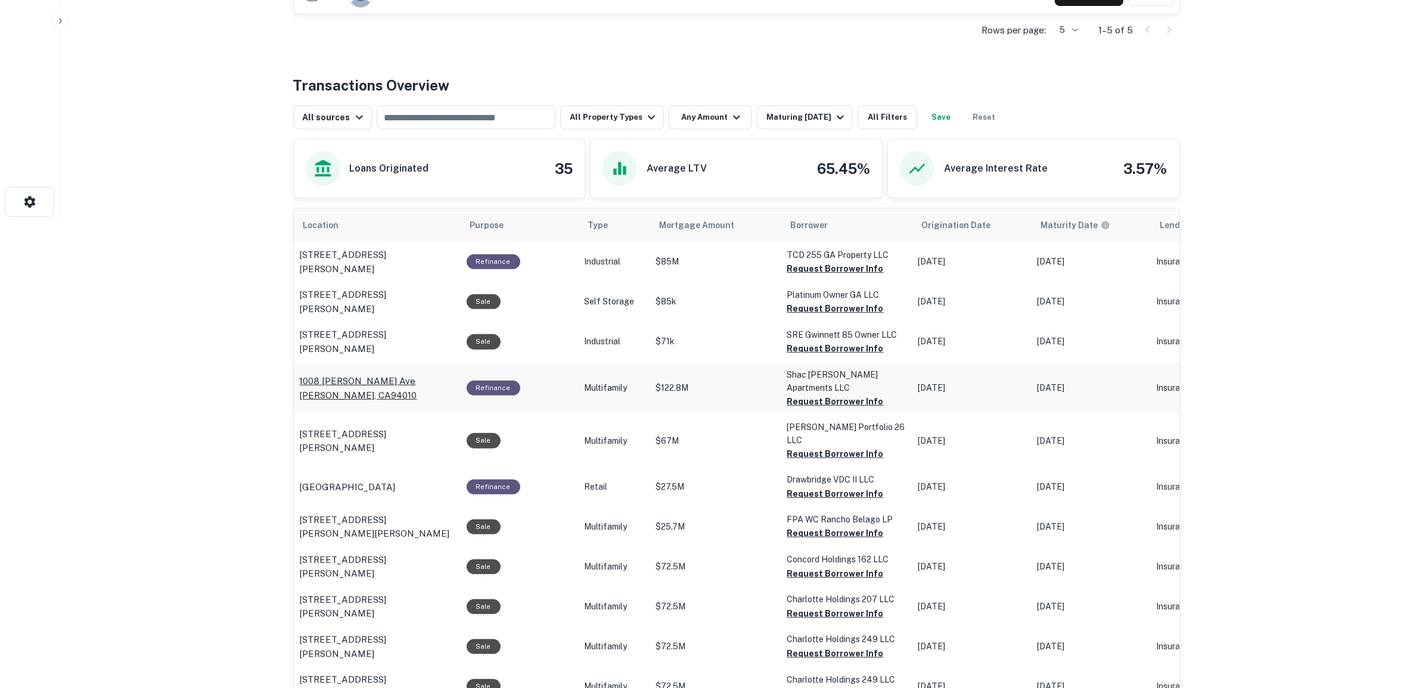 Image resolution: width=1413 pixels, height=688 pixels. Describe the element at coordinates (847, 639) in the screenshot. I see `p: Charlotte Holdings 249 LLC` at that location.